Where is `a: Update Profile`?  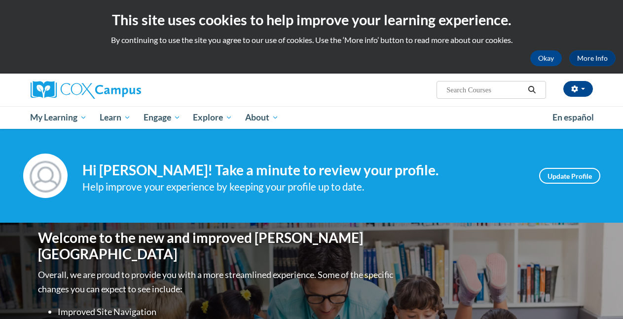
a: Update Profile is located at coordinates (570, 176).